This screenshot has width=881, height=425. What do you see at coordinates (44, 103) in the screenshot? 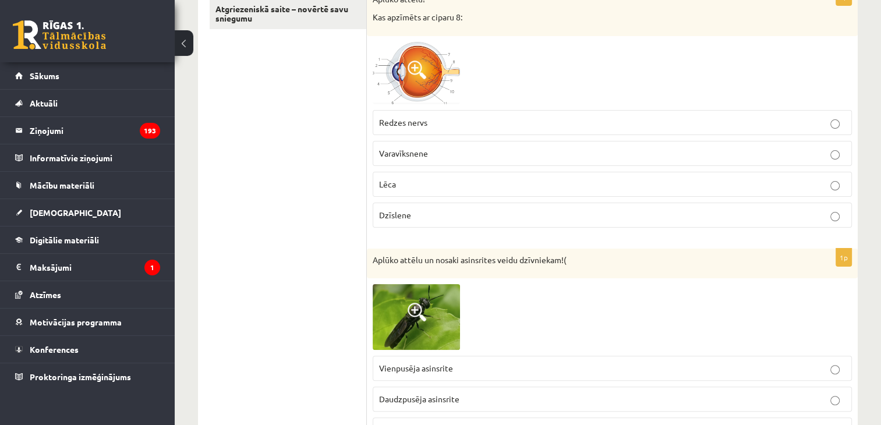
I see `span: Aktuāli` at bounding box center [44, 103].